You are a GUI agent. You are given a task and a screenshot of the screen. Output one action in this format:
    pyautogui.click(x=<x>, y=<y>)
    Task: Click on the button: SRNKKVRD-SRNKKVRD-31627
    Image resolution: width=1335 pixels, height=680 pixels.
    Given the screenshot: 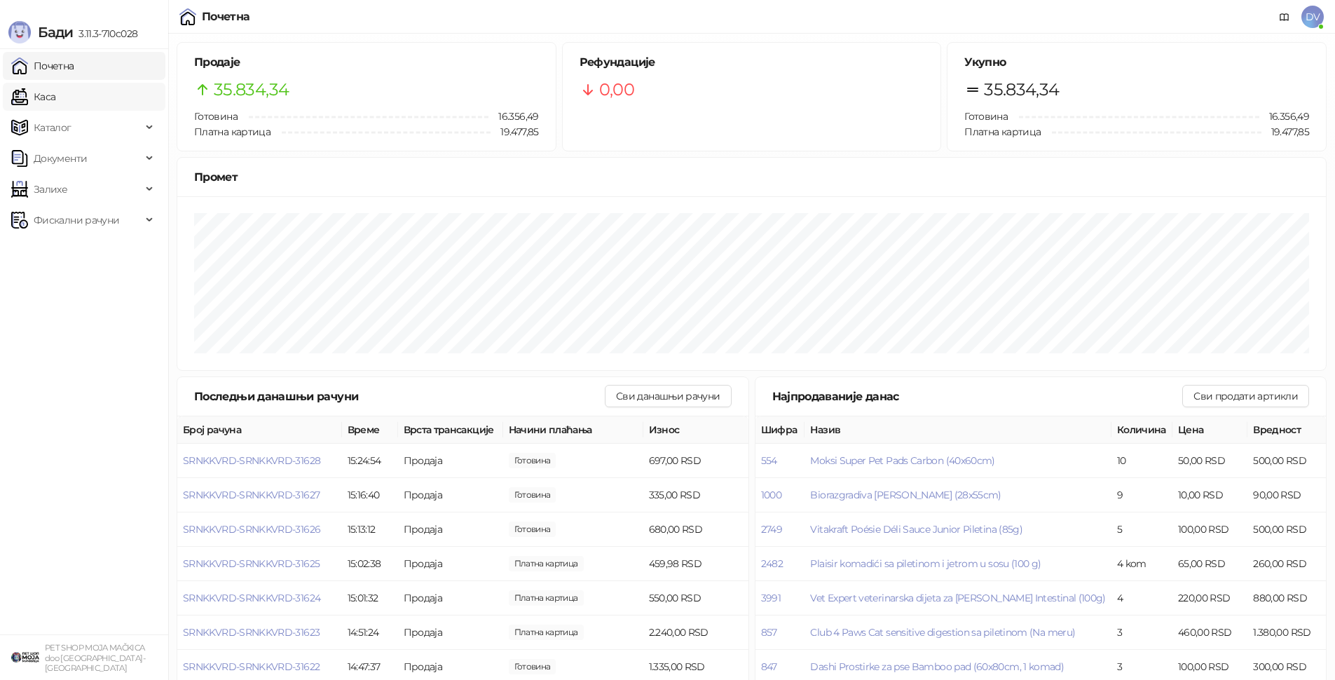 What is the action you would take?
    pyautogui.click(x=251, y=495)
    